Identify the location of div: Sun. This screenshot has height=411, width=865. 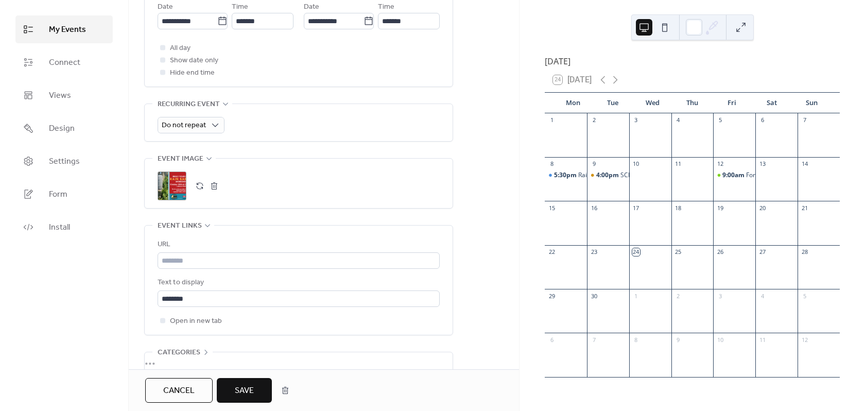
(811, 103).